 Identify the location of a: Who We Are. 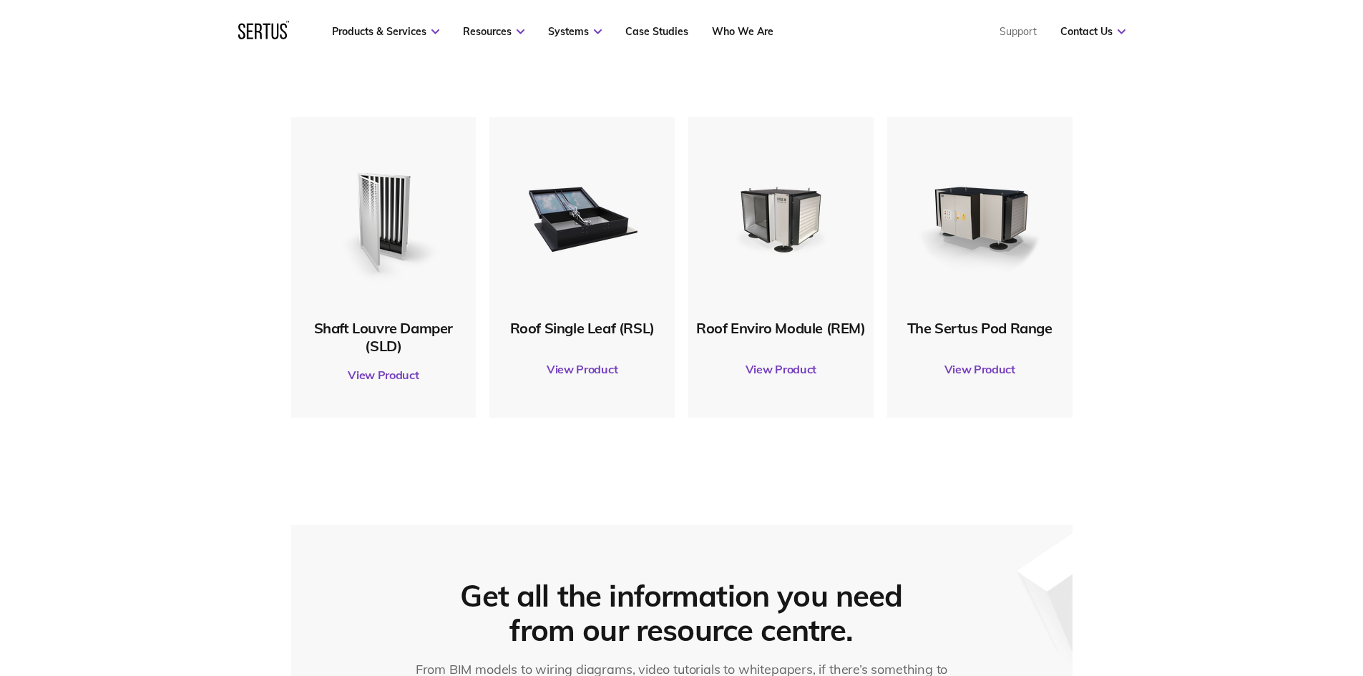
(743, 31).